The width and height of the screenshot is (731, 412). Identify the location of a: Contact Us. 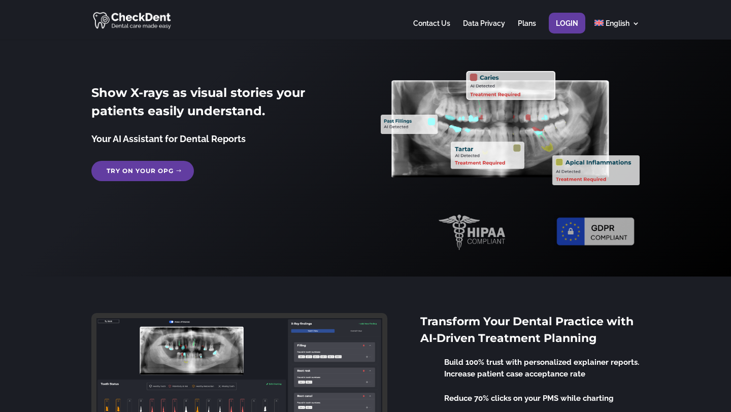
(432, 29).